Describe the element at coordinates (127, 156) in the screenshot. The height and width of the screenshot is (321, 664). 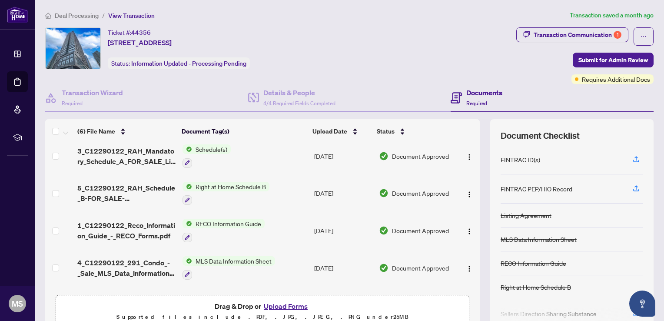
I see `span: 3_C12290122_RAH_Mandatory_Schedule_A_FOR_SALE_Listing_Agreement.pdf` at that location.